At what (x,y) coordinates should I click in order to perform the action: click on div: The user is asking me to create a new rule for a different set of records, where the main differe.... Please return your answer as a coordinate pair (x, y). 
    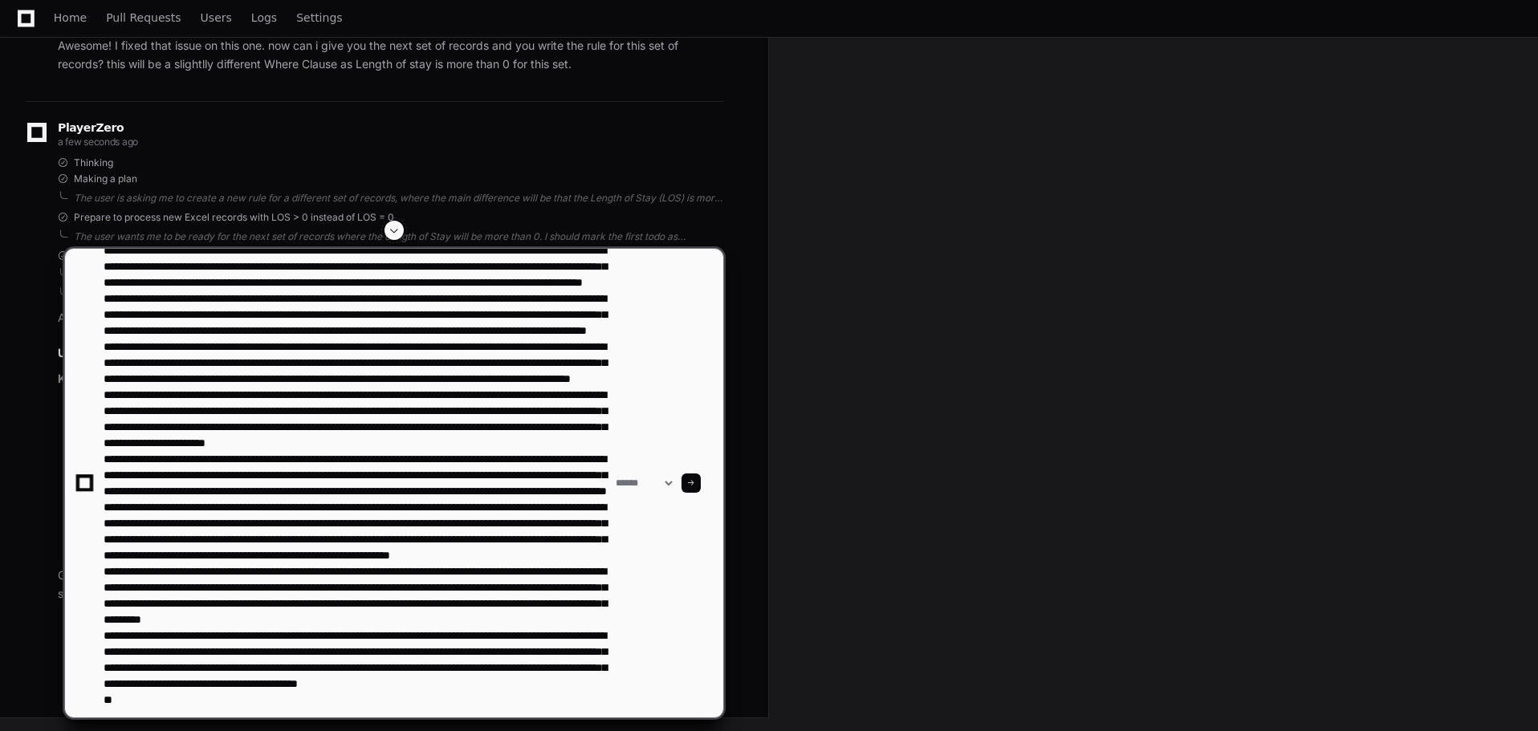
    Looking at the image, I should click on (398, 198).